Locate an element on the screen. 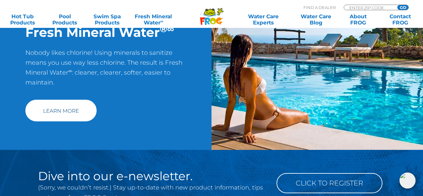 This screenshot has height=196, width=423. a: Fresh MineralWater∞ is located at coordinates (153, 20).